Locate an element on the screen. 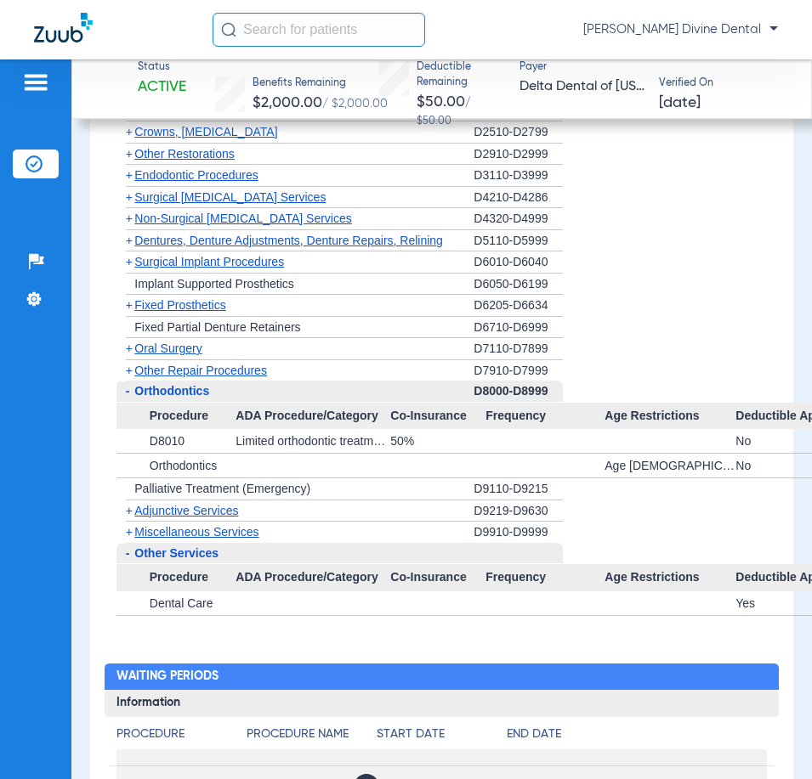 Image resolution: width=812 pixels, height=779 pixels. span: Other Restorations is located at coordinates (184, 154).